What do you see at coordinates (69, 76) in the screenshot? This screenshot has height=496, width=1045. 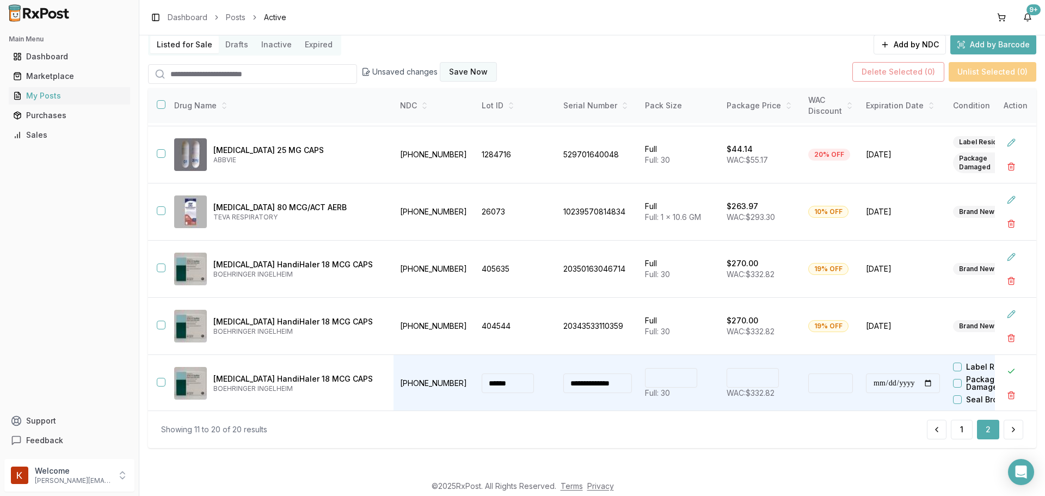 I see `a: Marketplace` at bounding box center [69, 76].